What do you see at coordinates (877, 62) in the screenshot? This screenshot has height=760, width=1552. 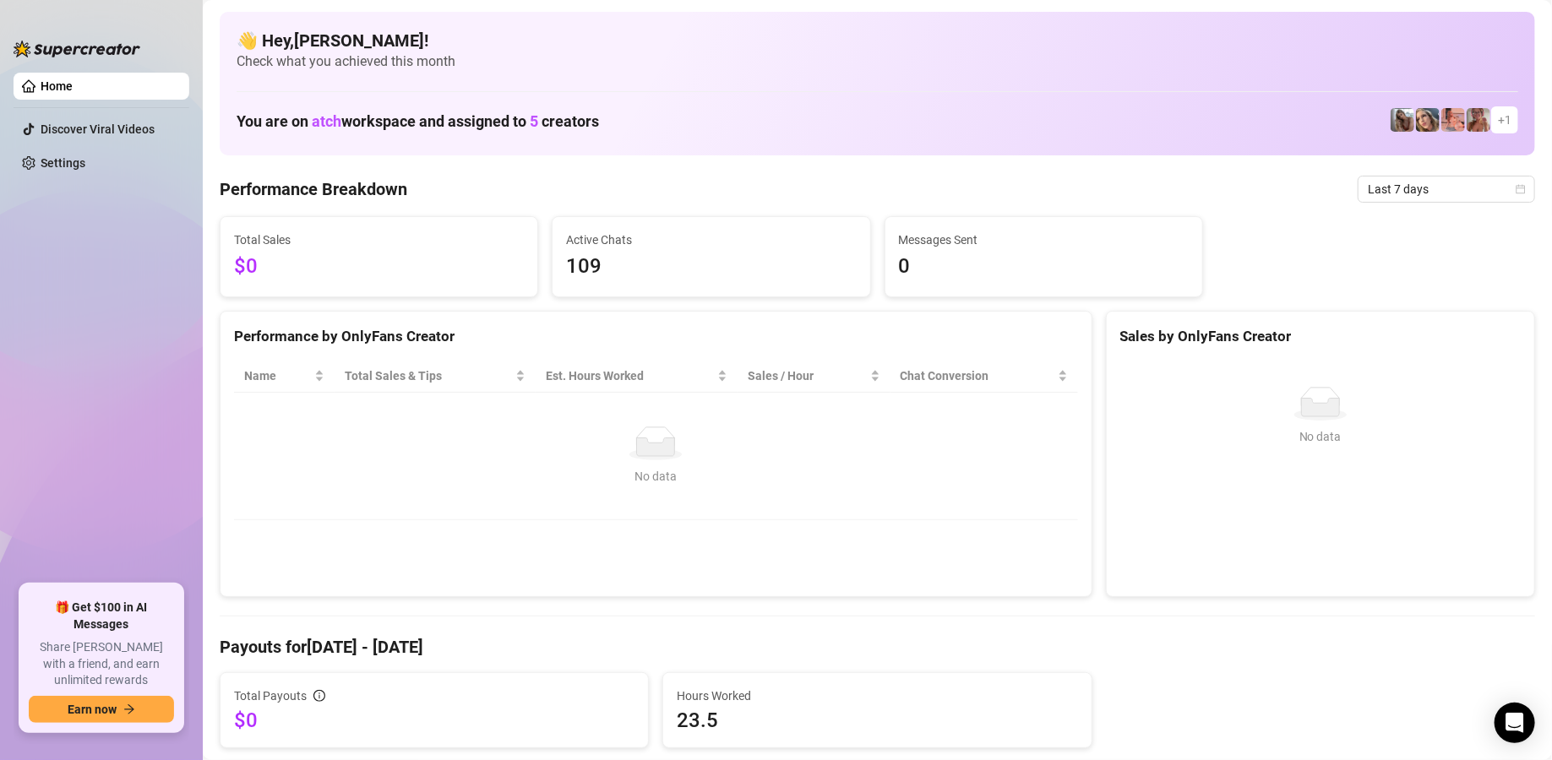 I see `span: Check what you achieved this month` at bounding box center [877, 62].